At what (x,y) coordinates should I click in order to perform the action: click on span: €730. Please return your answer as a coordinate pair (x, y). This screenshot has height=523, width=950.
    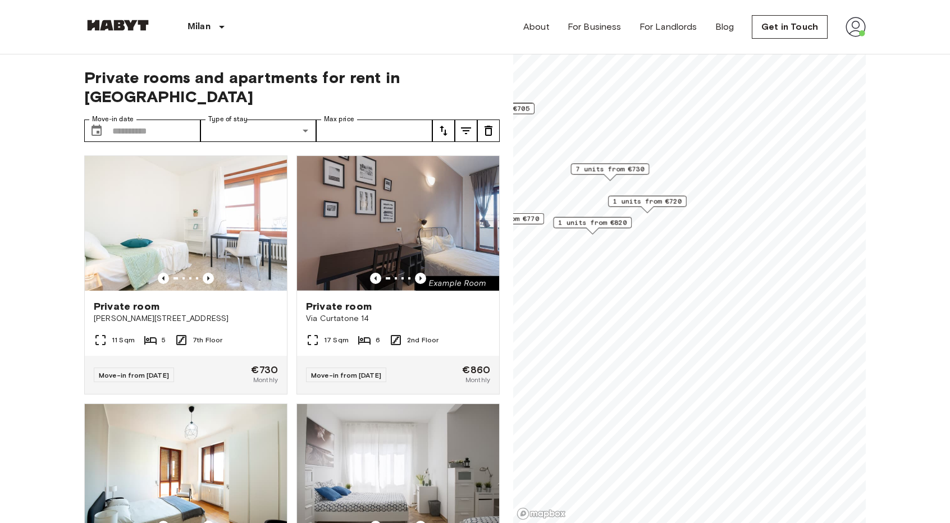
    Looking at the image, I should click on (264, 370).